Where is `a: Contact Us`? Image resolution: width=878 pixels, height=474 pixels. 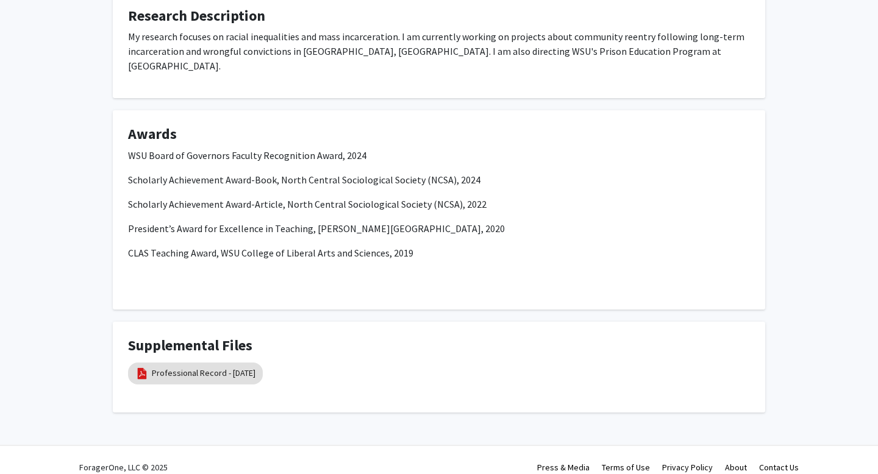
a: Contact Us is located at coordinates (778, 467).